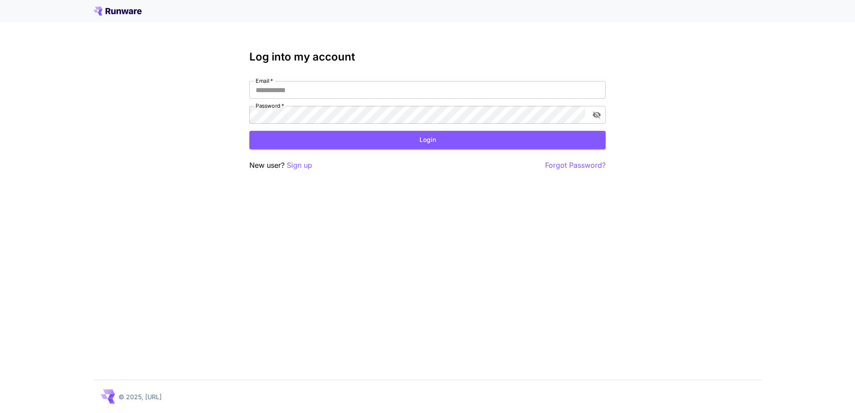 The width and height of the screenshot is (855, 413). Describe the element at coordinates (299, 165) in the screenshot. I see `button: Sign up` at that location.